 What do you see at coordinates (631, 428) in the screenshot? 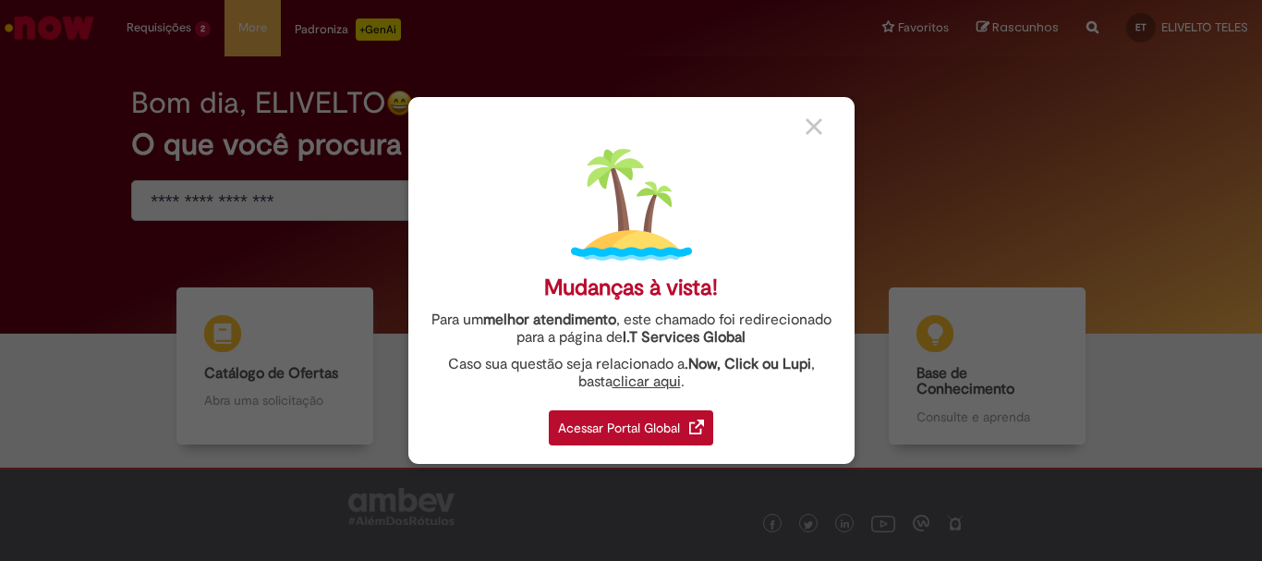
I see `div: Acessar Portal Global` at bounding box center [631, 428].